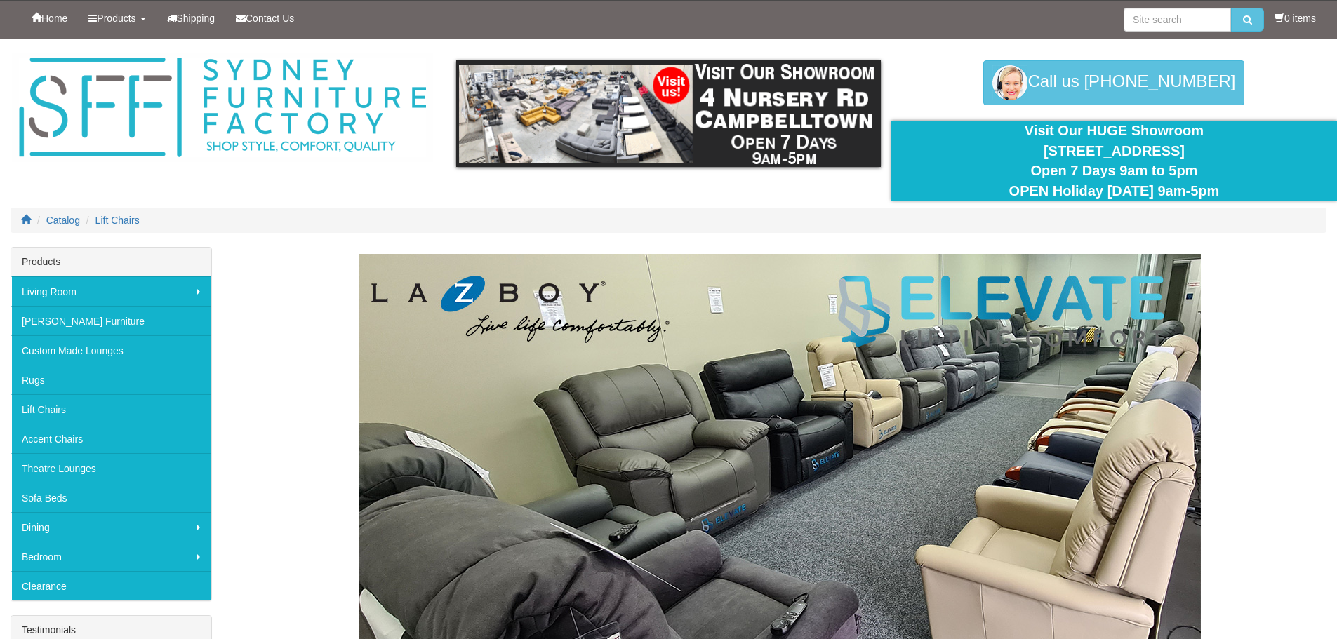 Image resolution: width=1337 pixels, height=639 pixels. I want to click on a: Products, so click(116, 18).